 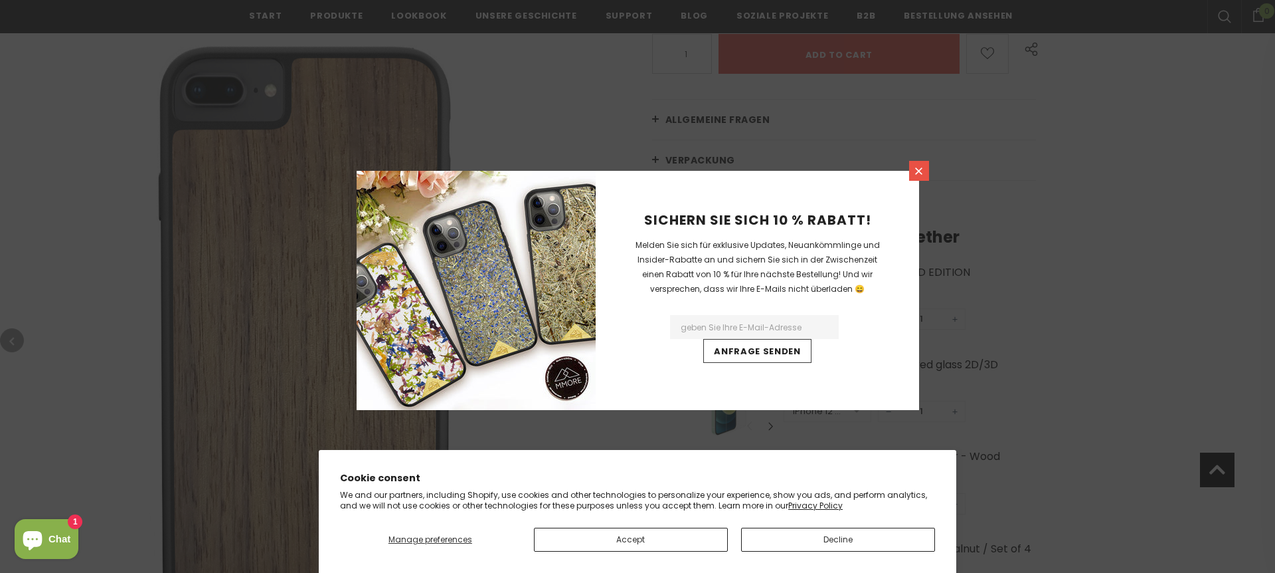 I want to click on button: Decline, so click(x=838, y=539).